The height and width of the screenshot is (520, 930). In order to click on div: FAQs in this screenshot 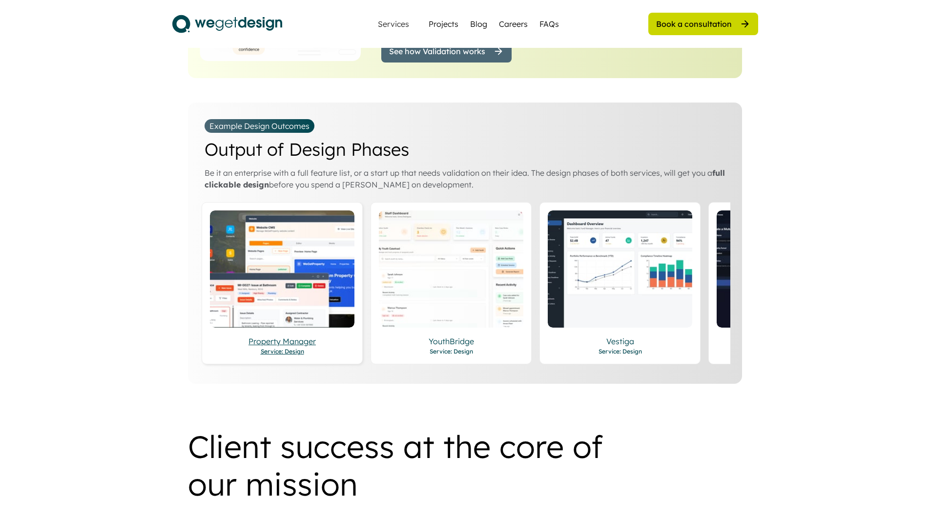, I will do `click(549, 24)`.